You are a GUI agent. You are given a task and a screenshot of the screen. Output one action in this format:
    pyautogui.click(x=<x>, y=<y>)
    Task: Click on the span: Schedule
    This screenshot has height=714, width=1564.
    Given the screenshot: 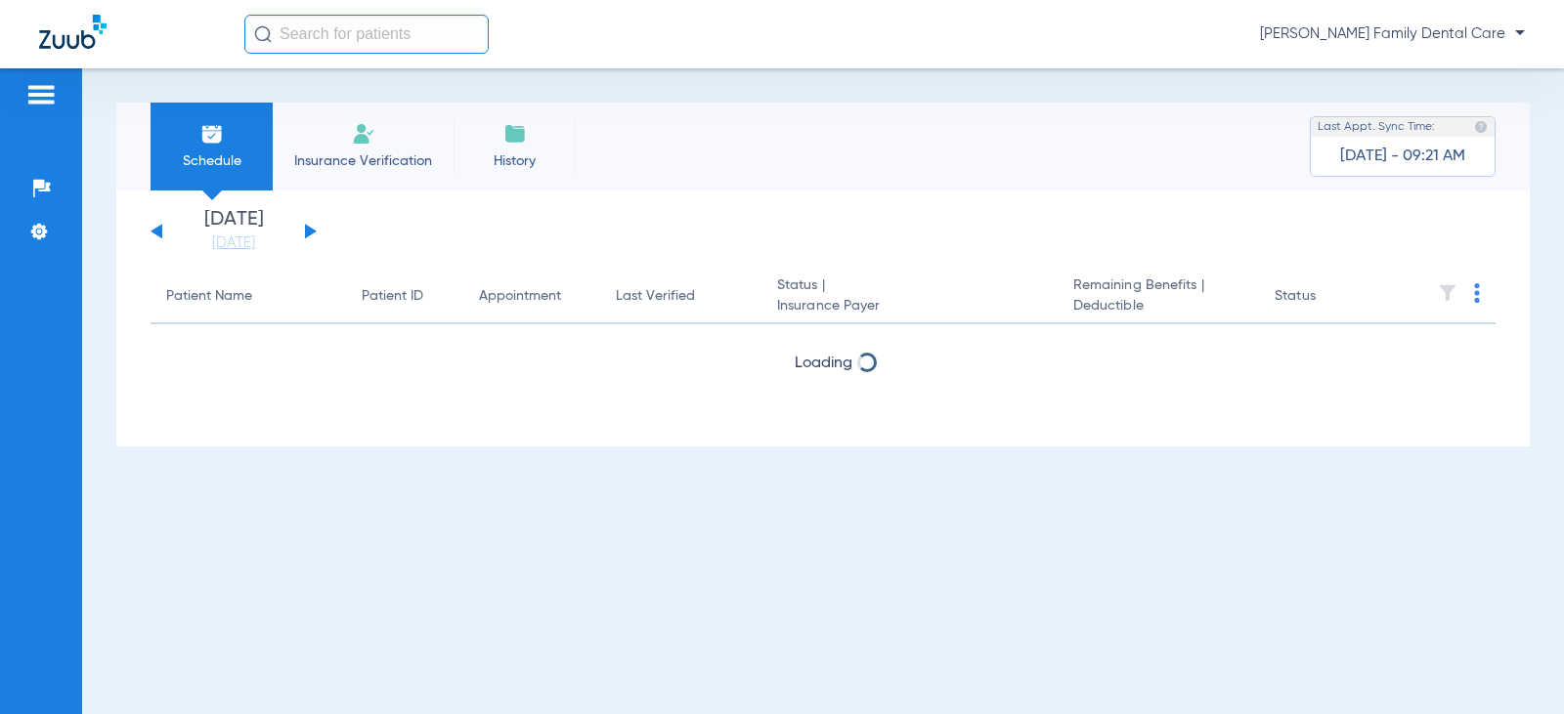 What is the action you would take?
    pyautogui.click(x=211, y=161)
    